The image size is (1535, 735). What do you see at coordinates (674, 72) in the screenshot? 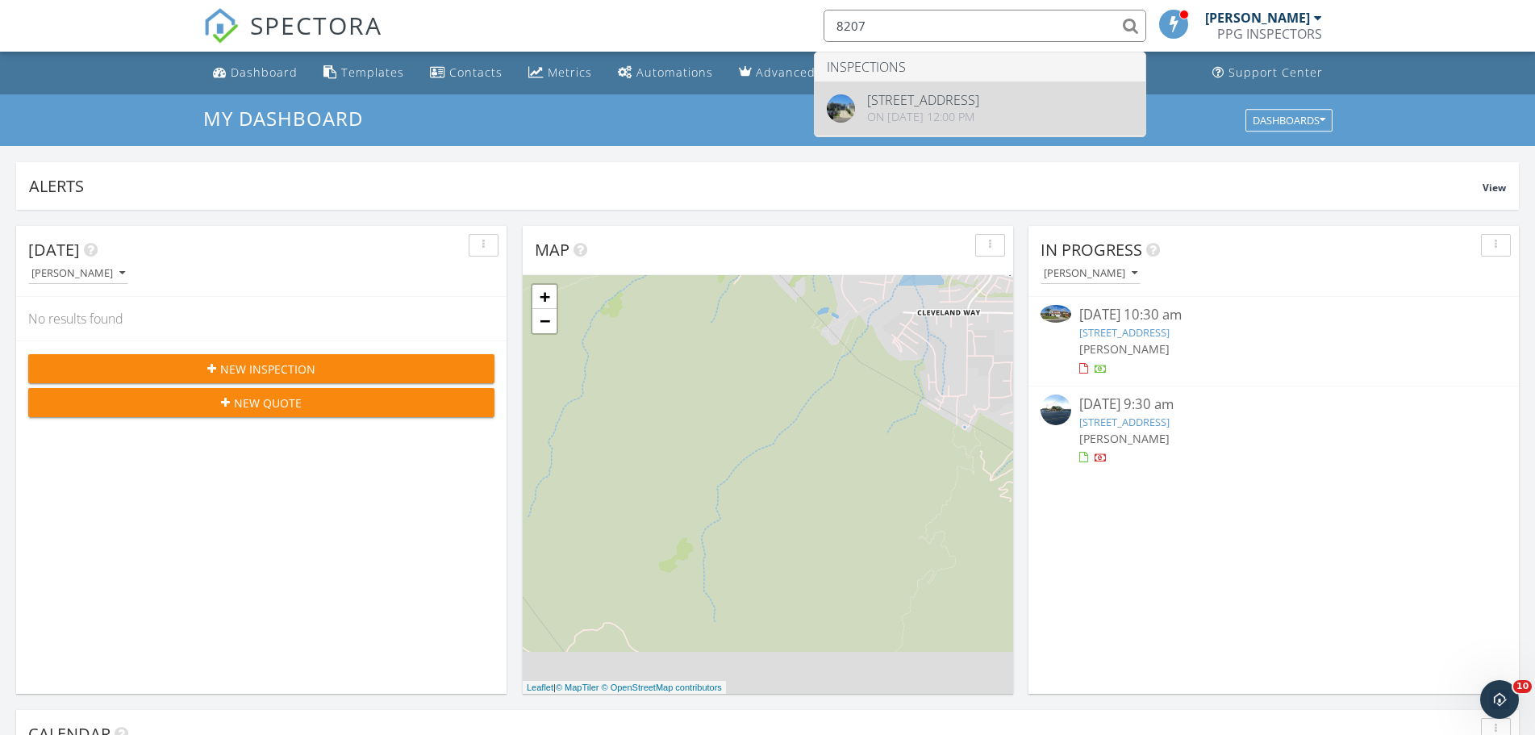
I see `div: Automations` at bounding box center [674, 72].